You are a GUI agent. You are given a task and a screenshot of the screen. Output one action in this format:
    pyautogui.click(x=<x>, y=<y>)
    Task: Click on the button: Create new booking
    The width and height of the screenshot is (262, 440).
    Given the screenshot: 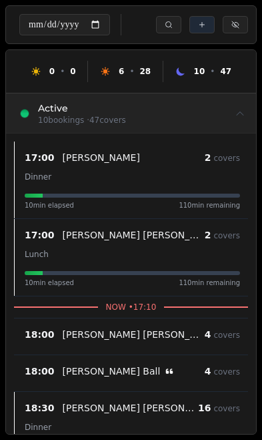 What is the action you would take?
    pyautogui.click(x=202, y=25)
    